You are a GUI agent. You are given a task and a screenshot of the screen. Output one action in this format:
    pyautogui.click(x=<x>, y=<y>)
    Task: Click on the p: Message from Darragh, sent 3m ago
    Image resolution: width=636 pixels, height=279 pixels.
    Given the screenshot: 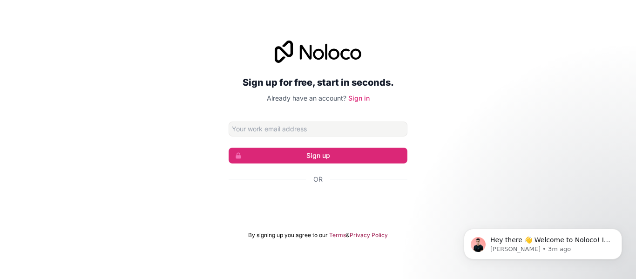 What is the action you would take?
    pyautogui.click(x=100, y=40)
    